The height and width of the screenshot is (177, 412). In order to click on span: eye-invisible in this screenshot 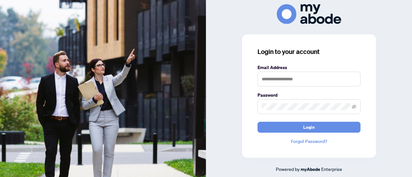, I will do `click(354, 107)`.